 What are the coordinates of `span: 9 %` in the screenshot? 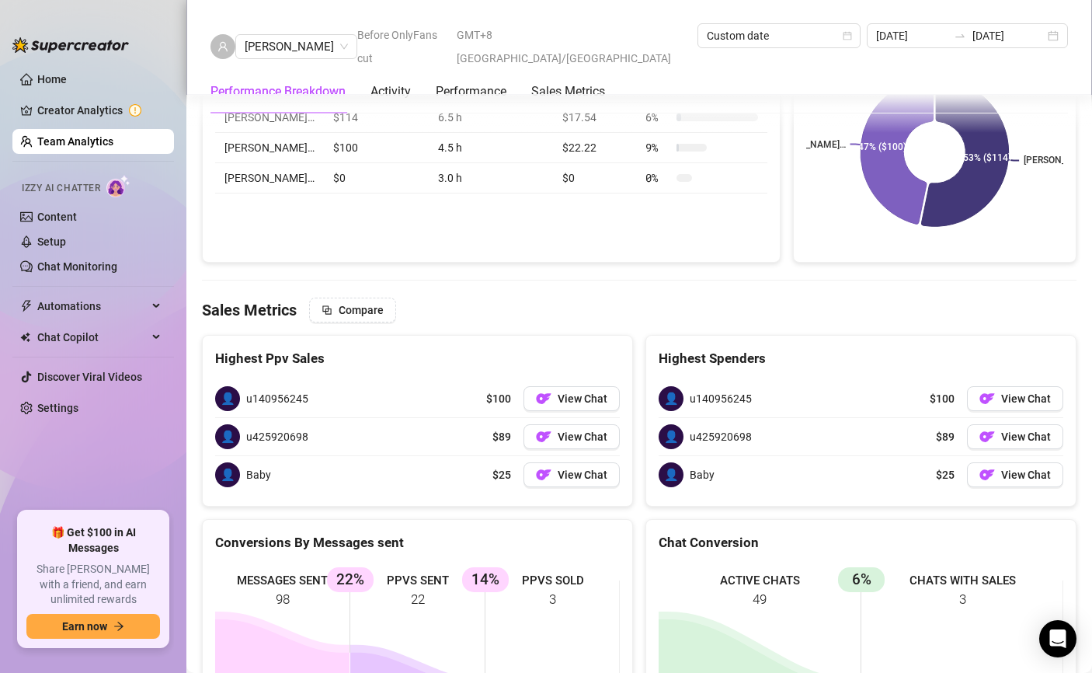 It's located at (658, 148).